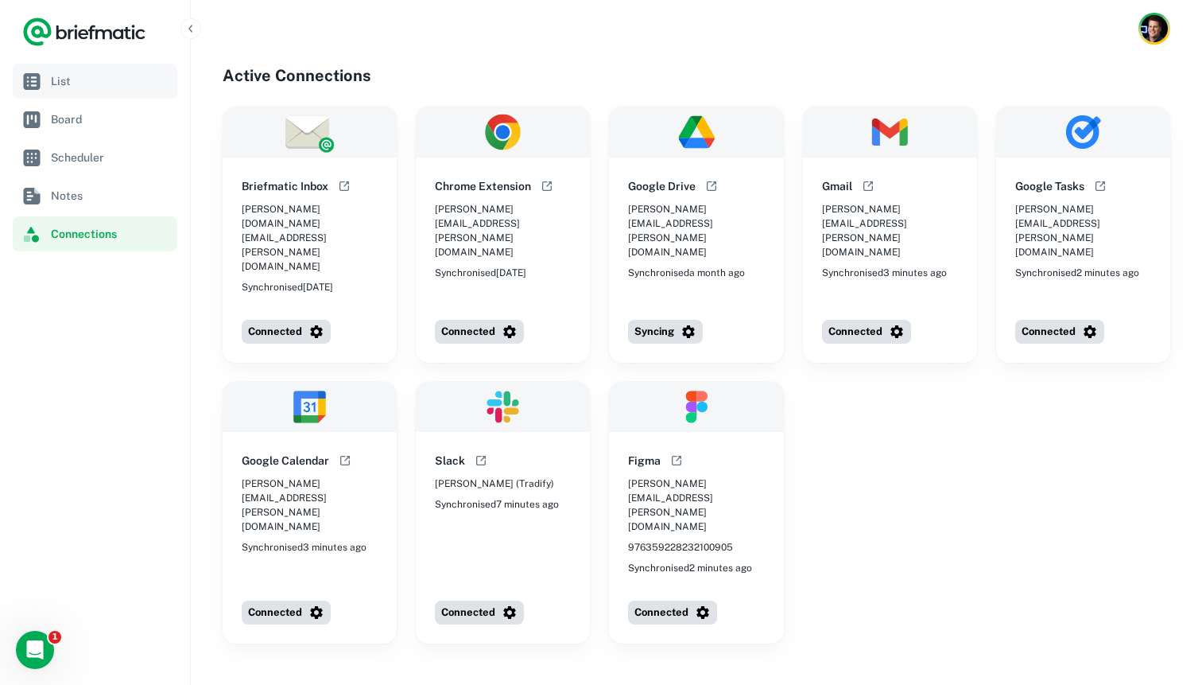 The image size is (1202, 685). What do you see at coordinates (111, 196) in the screenshot?
I see `span: Notes` at bounding box center [111, 196].